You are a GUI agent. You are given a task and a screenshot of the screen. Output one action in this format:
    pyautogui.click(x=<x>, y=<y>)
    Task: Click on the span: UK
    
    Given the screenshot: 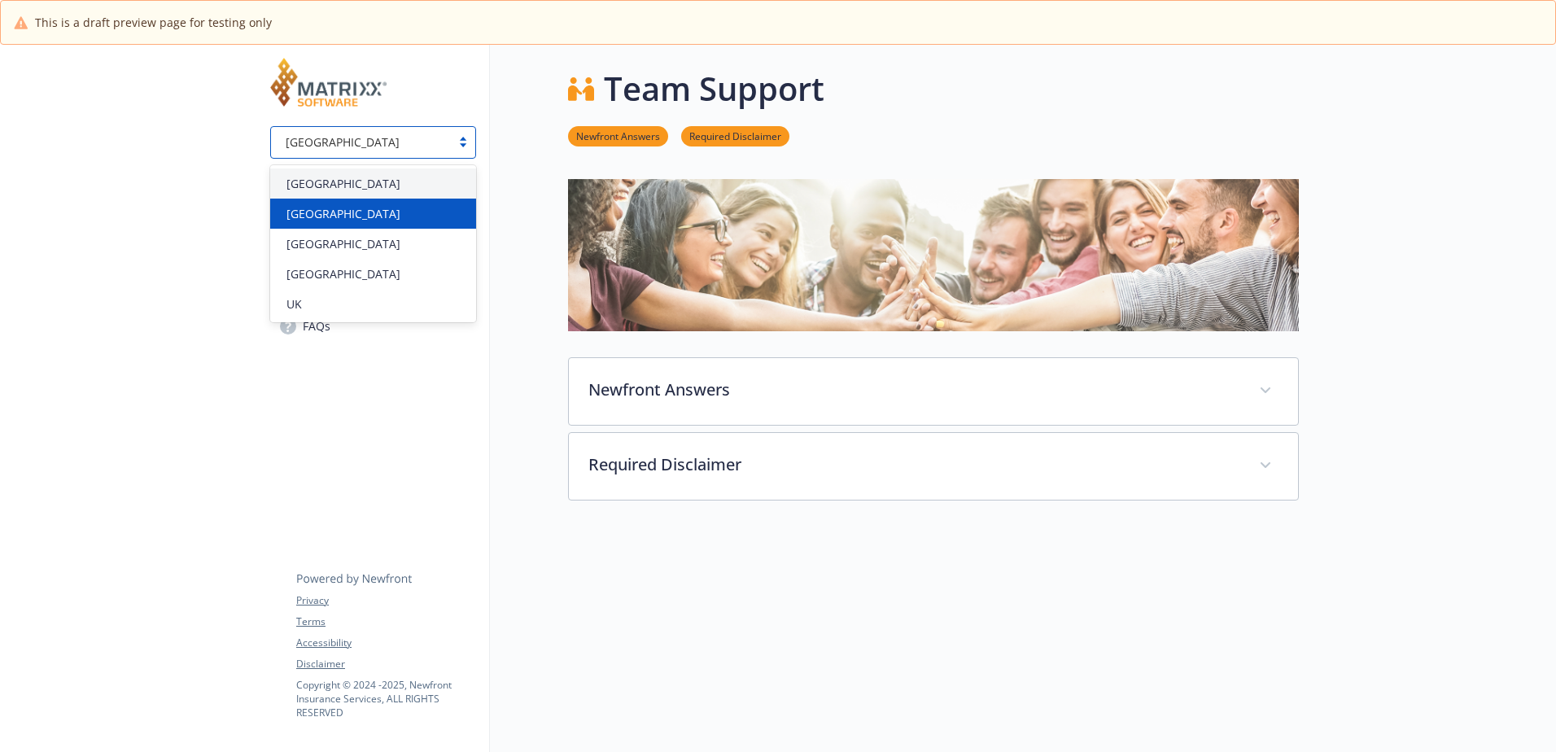 What is the action you would take?
    pyautogui.click(x=294, y=304)
    